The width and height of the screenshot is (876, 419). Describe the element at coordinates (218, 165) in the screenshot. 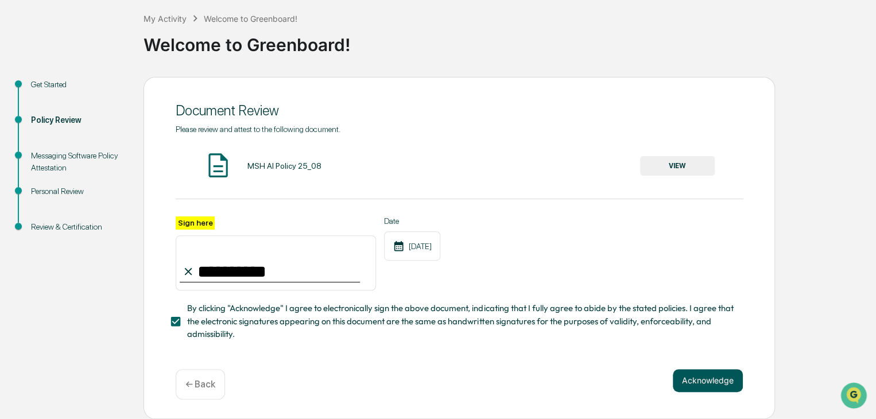

I see `img: Document Icon` at that location.